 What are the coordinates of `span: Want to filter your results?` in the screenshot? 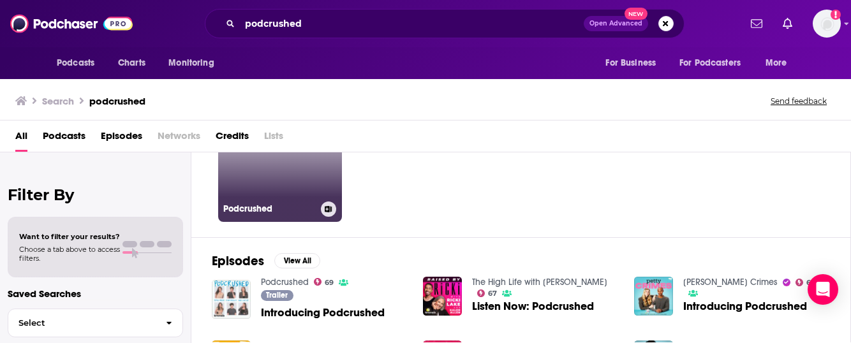 It's located at (70, 237).